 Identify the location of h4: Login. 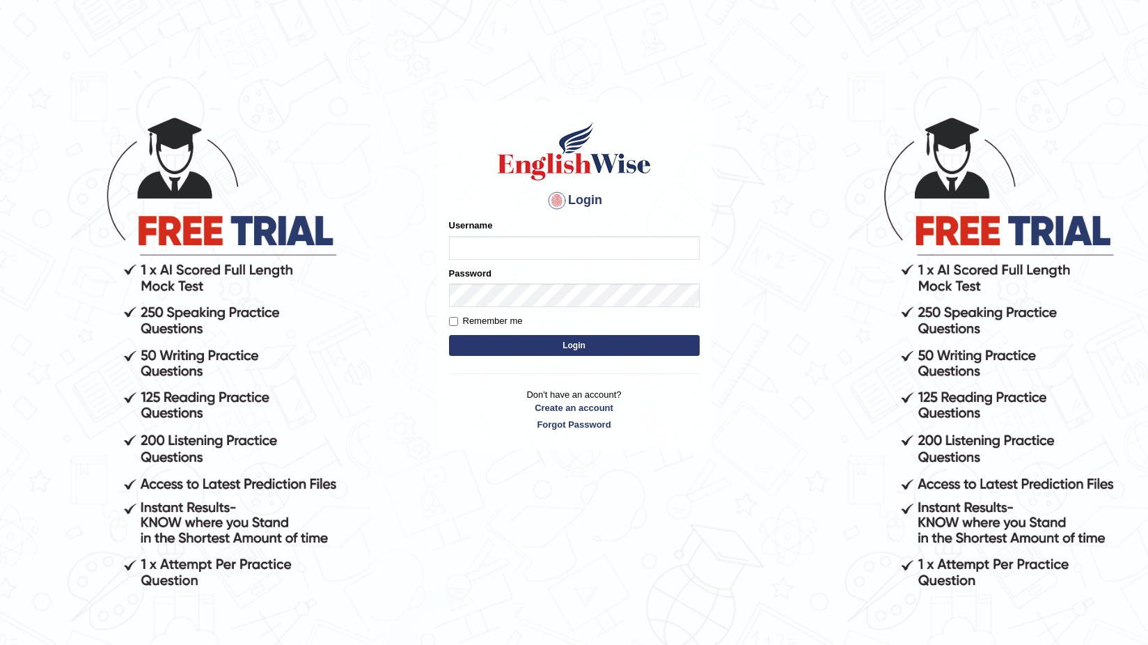
(574, 200).